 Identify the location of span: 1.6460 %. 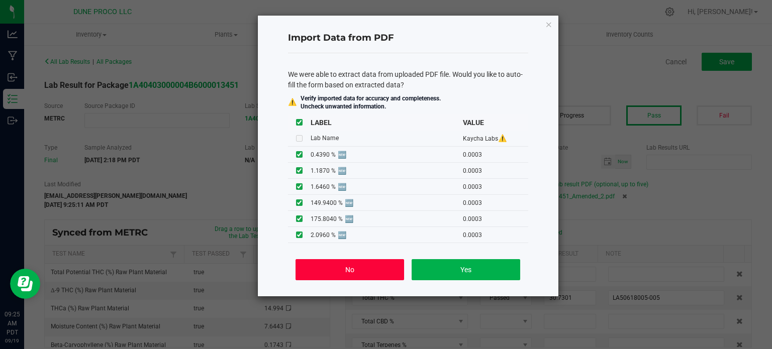
(323, 187).